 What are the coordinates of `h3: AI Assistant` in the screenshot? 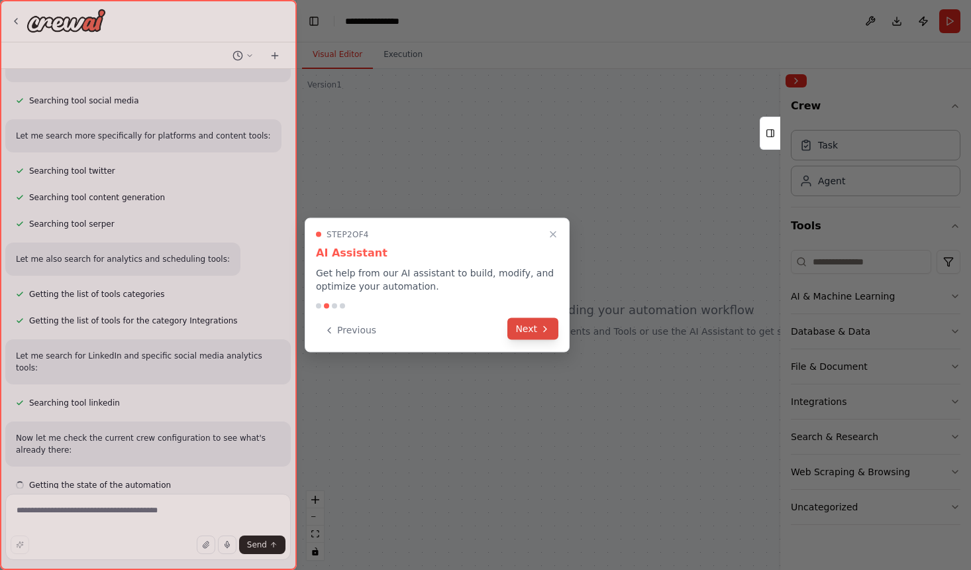 It's located at (437, 253).